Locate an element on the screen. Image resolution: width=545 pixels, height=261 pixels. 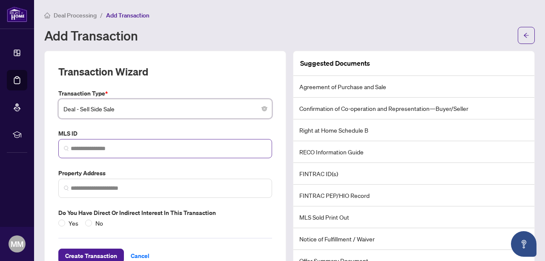
article: Suggested Documents is located at coordinates (335, 63).